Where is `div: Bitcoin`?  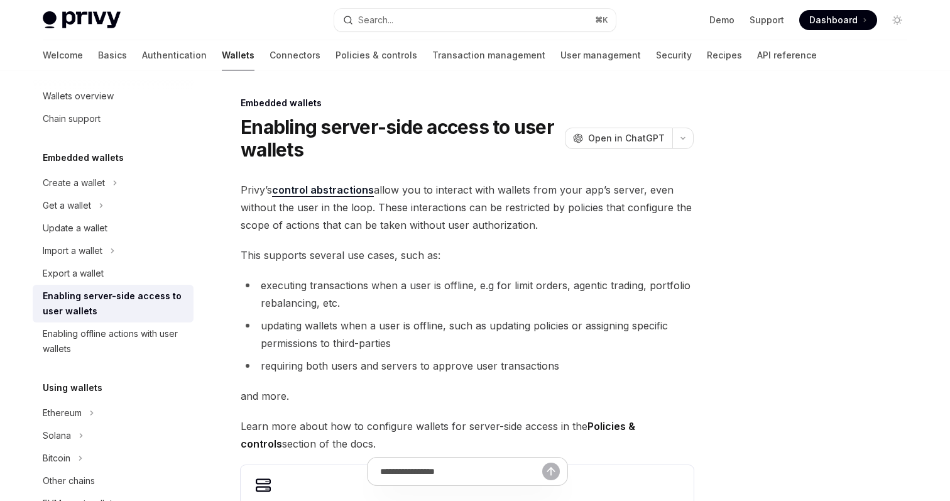 div: Bitcoin is located at coordinates (57, 458).